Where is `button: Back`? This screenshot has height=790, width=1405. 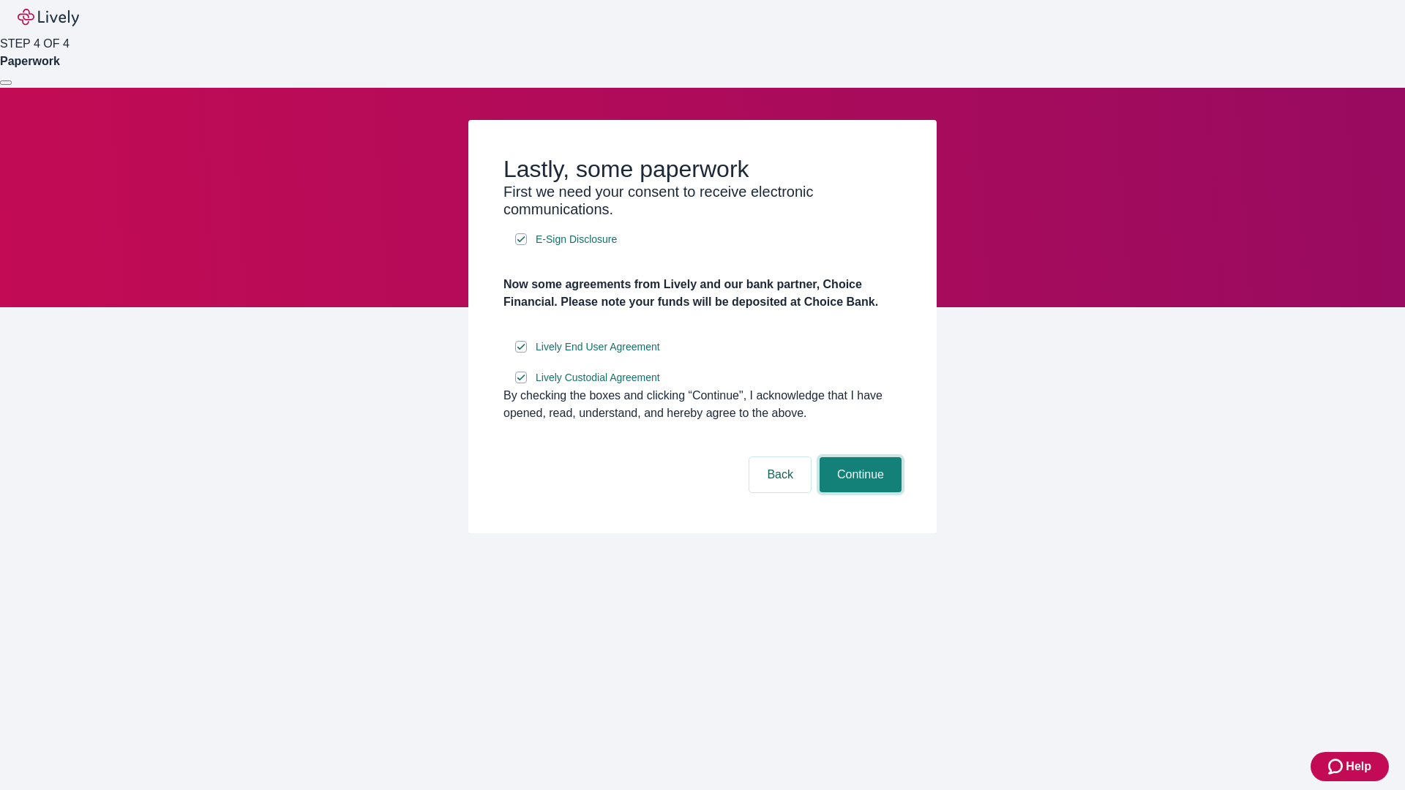
button: Back is located at coordinates (780, 475).